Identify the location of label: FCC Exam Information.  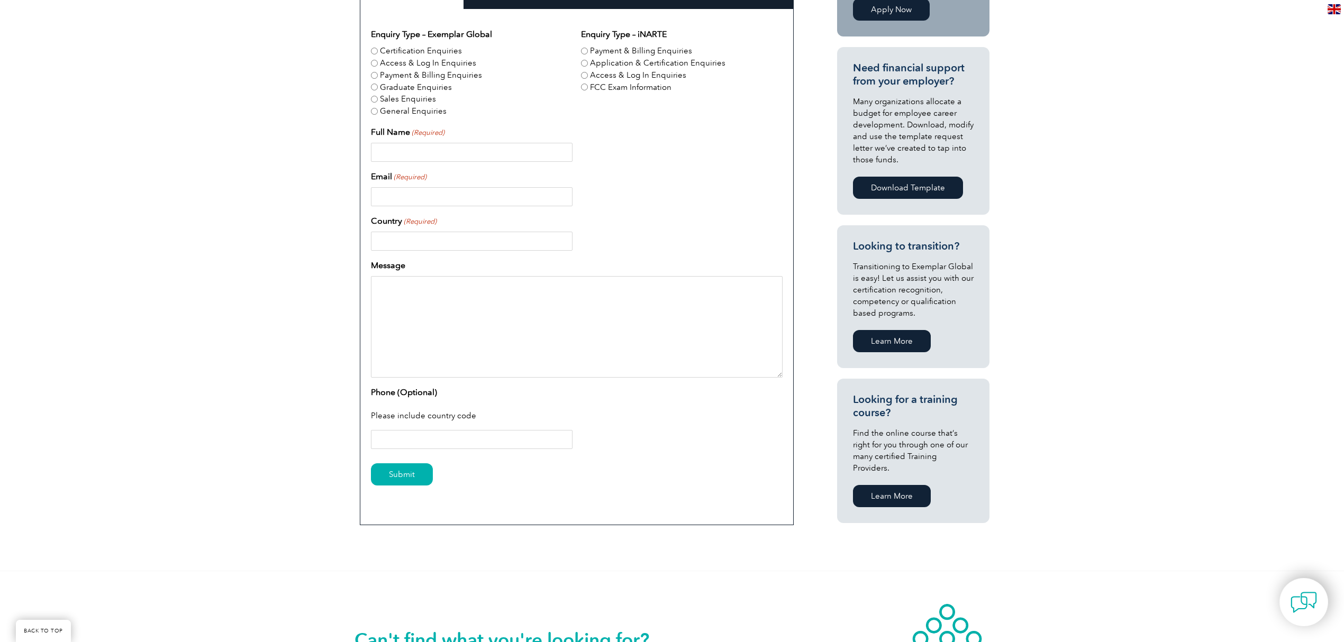
(631, 87).